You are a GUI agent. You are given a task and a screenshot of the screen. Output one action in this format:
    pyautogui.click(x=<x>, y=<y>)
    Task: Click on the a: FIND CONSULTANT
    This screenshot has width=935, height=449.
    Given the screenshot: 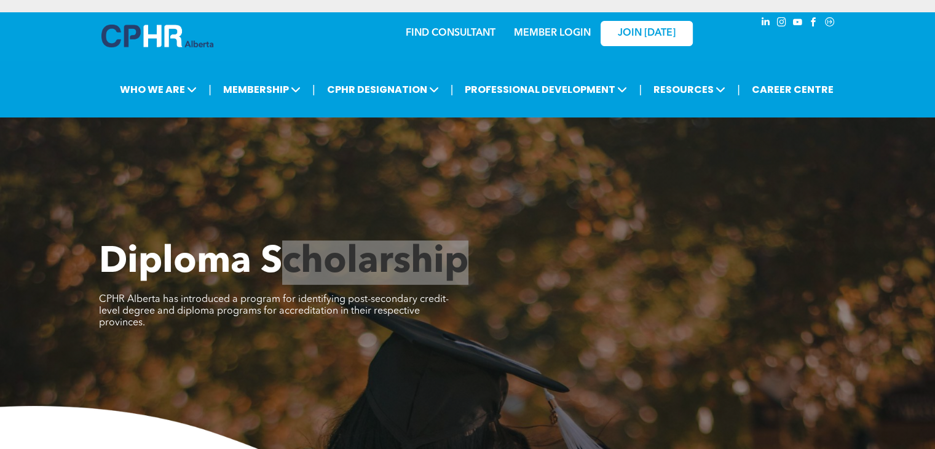 What is the action you would take?
    pyautogui.click(x=450, y=33)
    